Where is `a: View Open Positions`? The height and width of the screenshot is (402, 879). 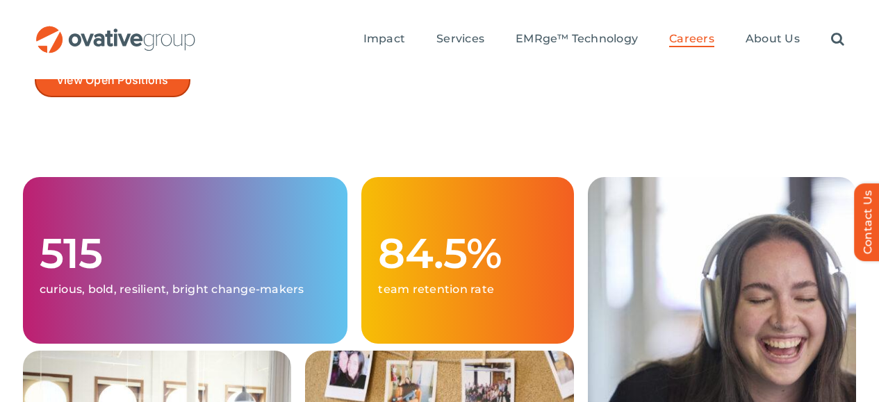
a: View Open Positions is located at coordinates (113, 80).